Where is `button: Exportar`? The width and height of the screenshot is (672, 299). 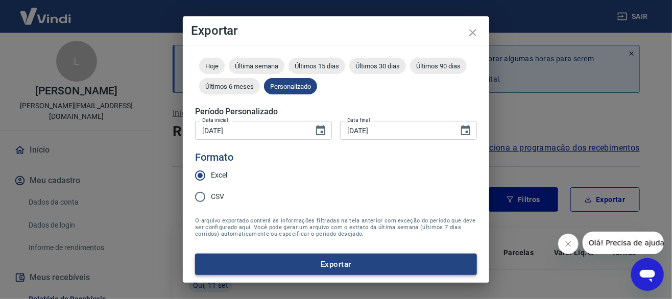 button: Exportar is located at coordinates (336, 265).